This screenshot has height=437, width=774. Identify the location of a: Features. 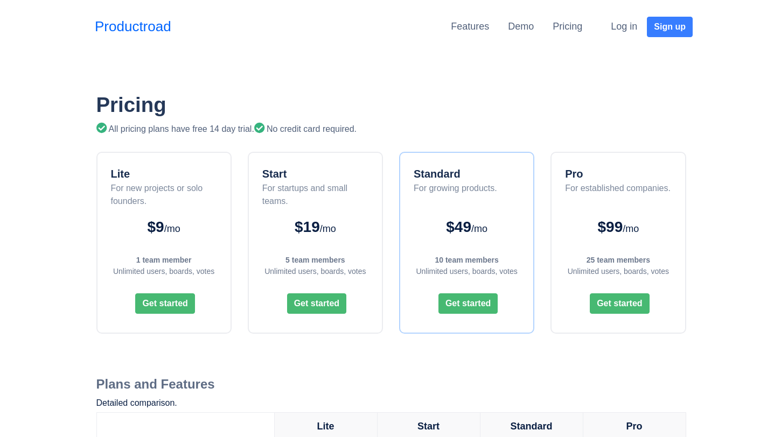
(470, 26).